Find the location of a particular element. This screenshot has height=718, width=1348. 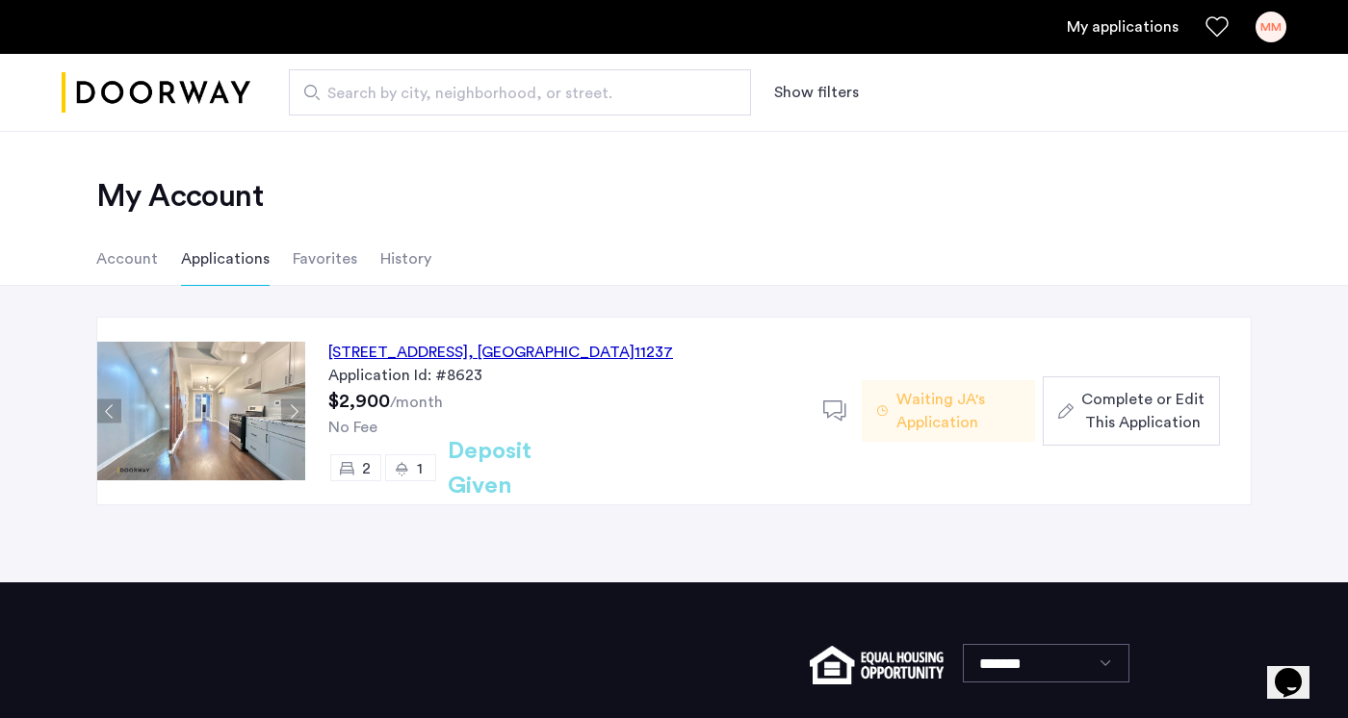

li: Account is located at coordinates (127, 259).